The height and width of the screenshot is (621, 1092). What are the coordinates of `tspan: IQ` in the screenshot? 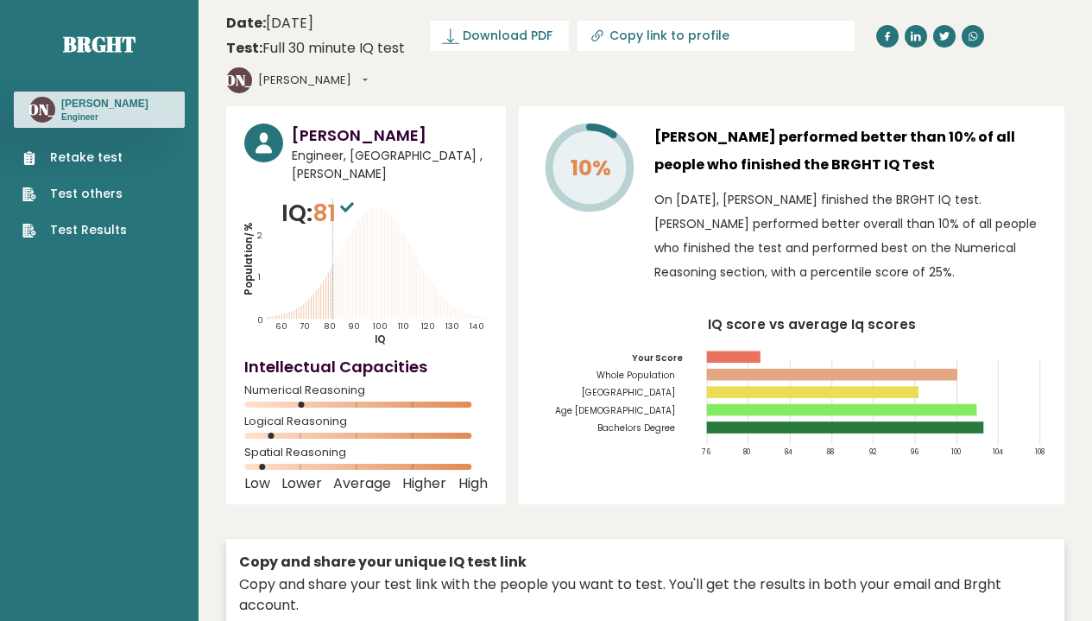 It's located at (380, 339).